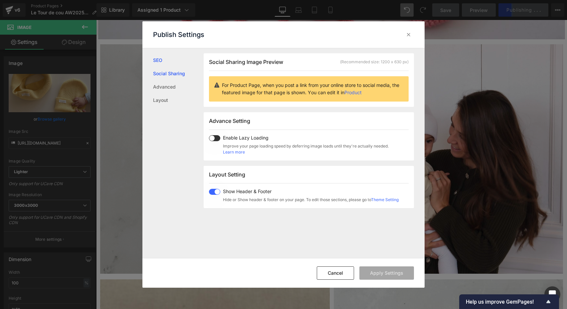 This screenshot has width=567, height=309. Describe the element at coordinates (505, 302) in the screenshot. I see `span: Help us improve GemPages!` at that location.